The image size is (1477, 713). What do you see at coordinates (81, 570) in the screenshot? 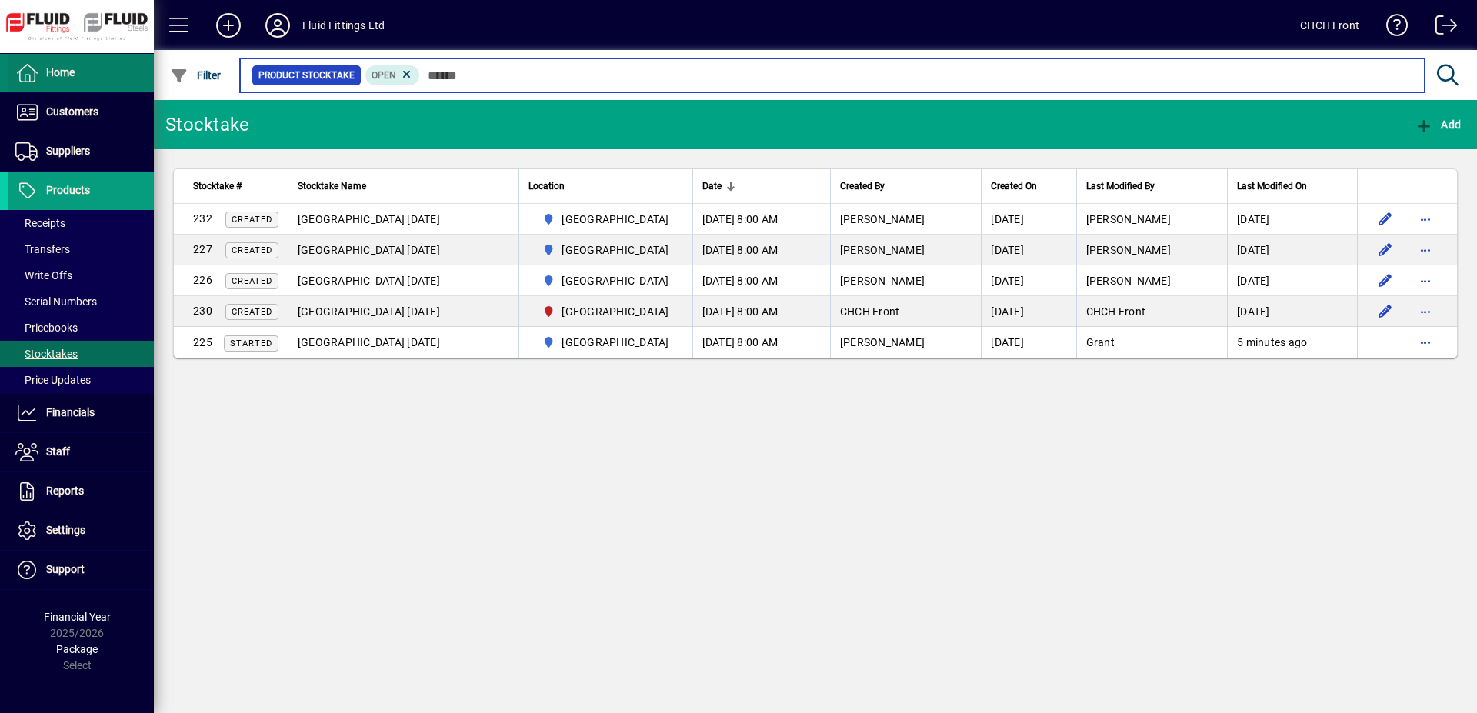
I see `a: Support` at bounding box center [81, 570].